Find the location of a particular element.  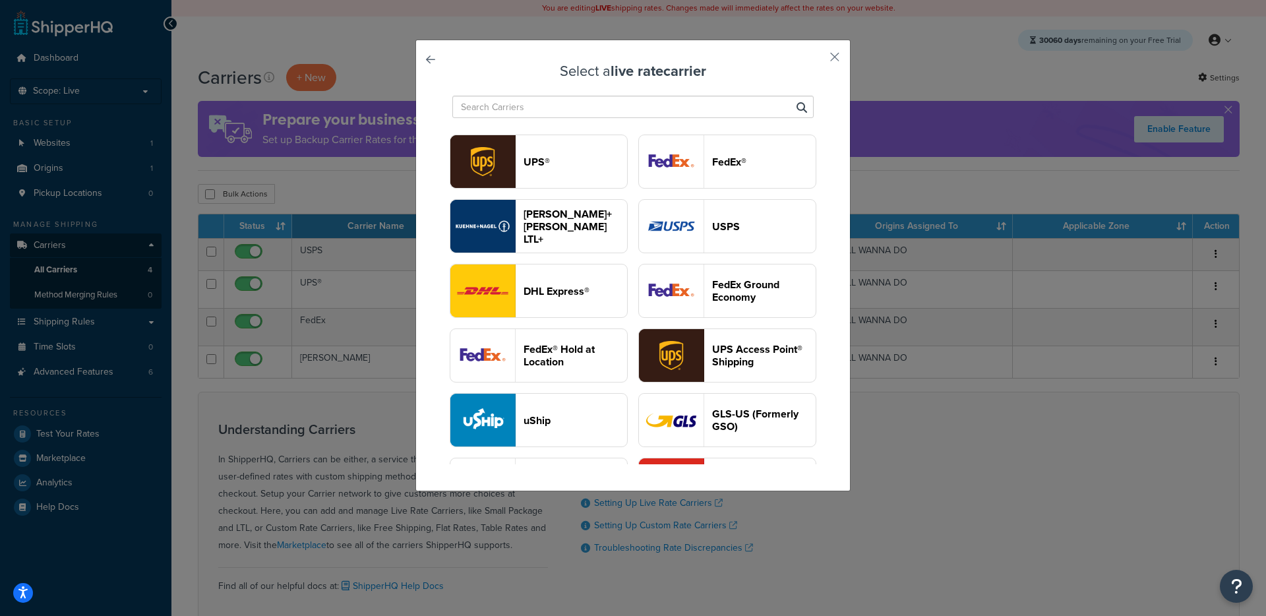

header: DHL Express® is located at coordinates (575, 291).